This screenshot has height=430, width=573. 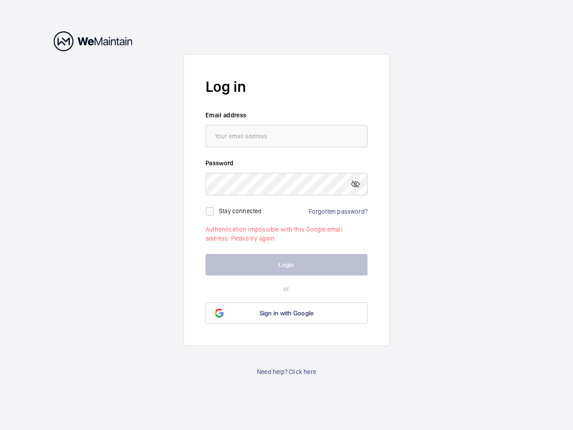 I want to click on label: Stay connected, so click(x=240, y=210).